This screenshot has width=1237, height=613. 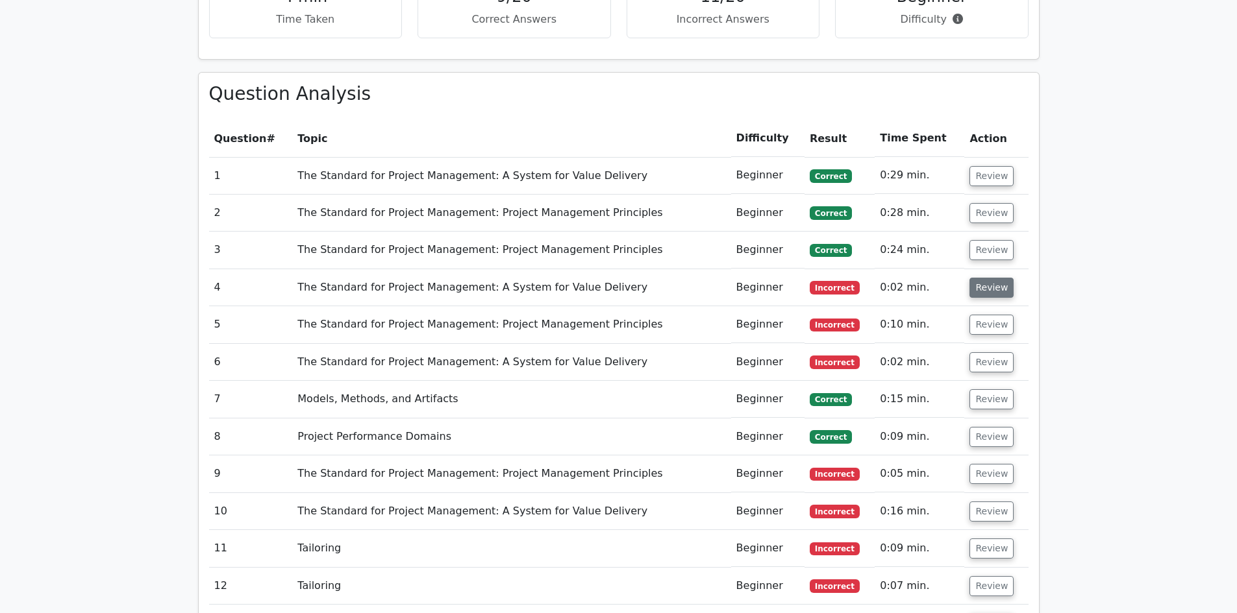 What do you see at coordinates (251, 362) in the screenshot?
I see `td: 6` at bounding box center [251, 362].